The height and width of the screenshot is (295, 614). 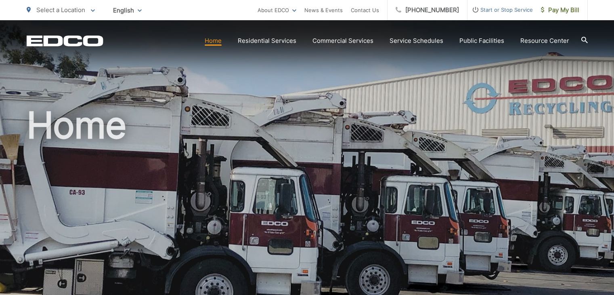 I want to click on a: Resource Center, so click(x=545, y=41).